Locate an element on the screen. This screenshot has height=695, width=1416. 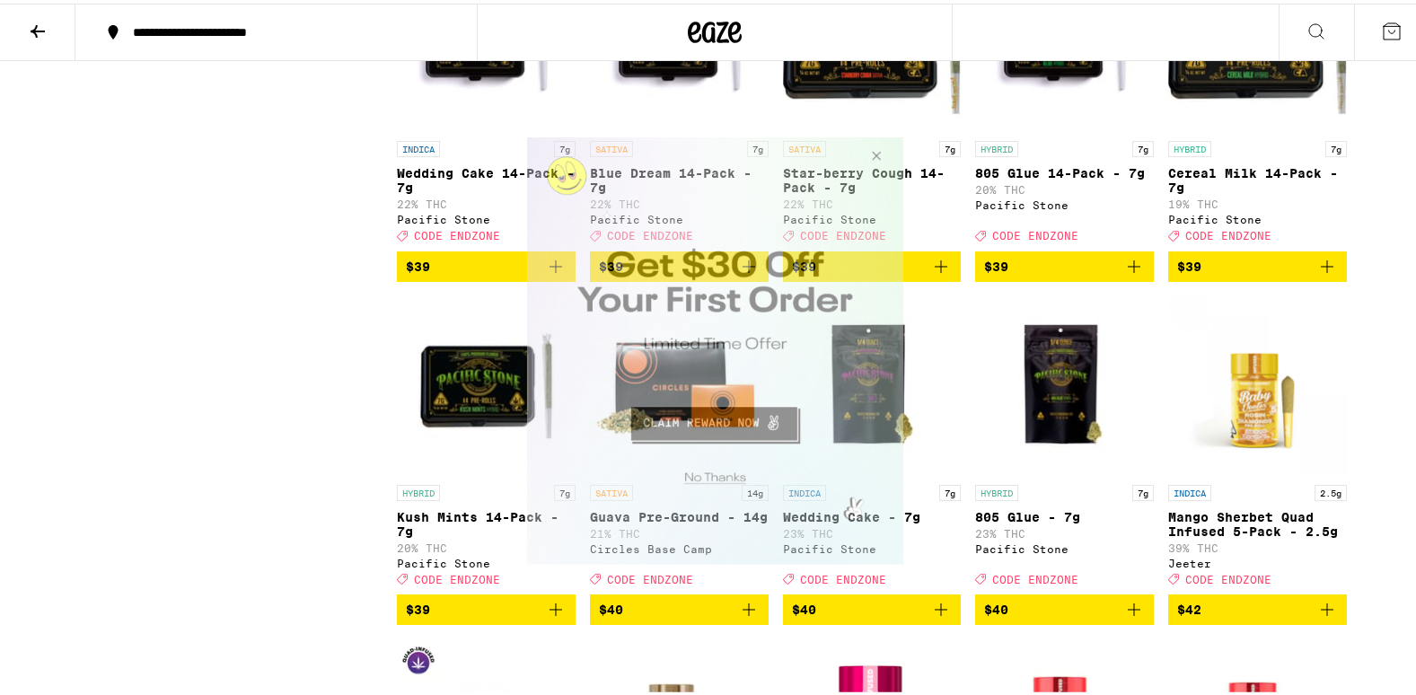
a: Open page for Mango Sherbet Quad Infused 5-Pack - 2.5g from Jeeter is located at coordinates (1257, 442).